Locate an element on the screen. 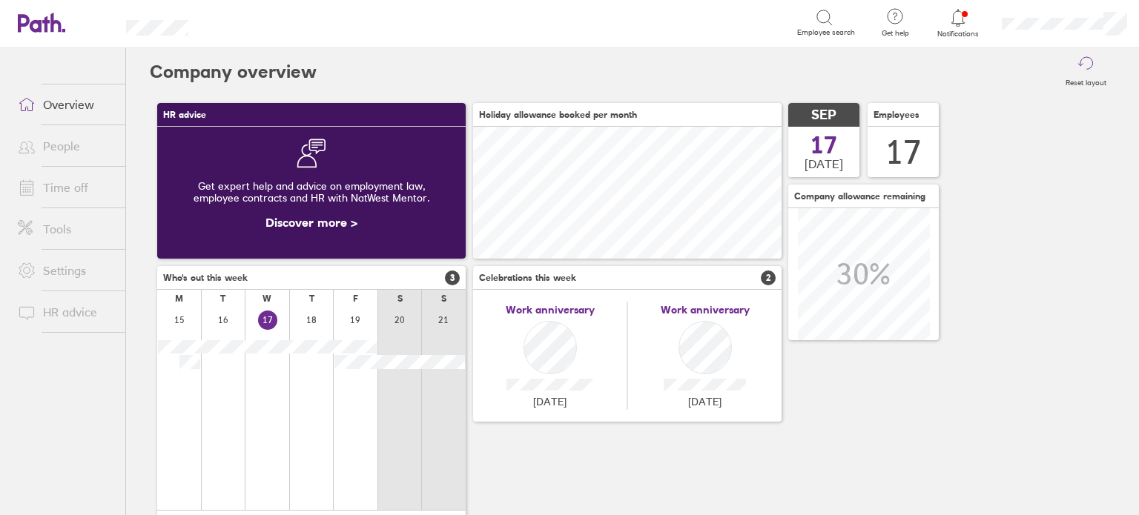 The width and height of the screenshot is (1139, 515). div: M is located at coordinates (179, 299).